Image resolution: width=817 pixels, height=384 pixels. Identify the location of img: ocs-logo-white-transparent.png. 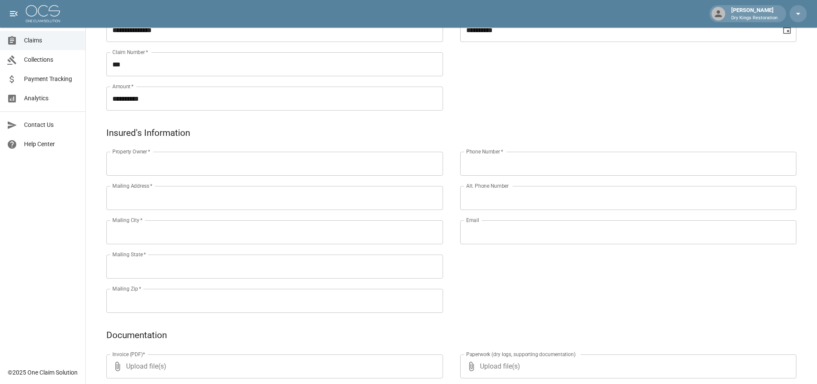
(43, 14).